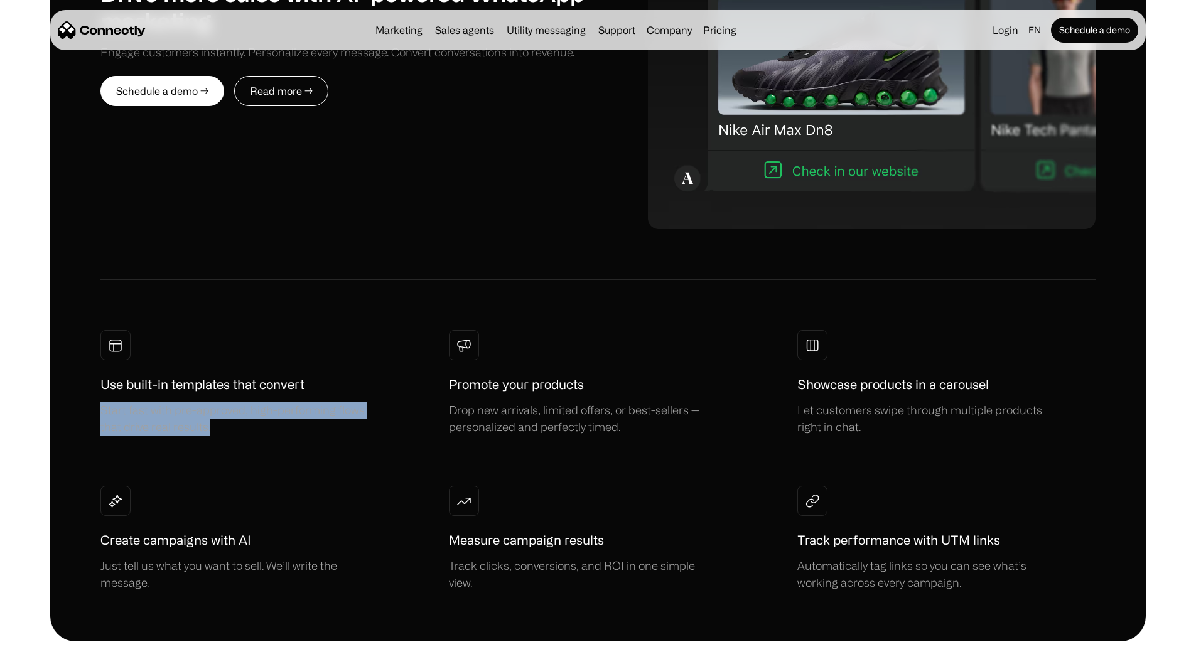 The height and width of the screenshot is (647, 1196). Describe the element at coordinates (584, 575) in the screenshot. I see `div: Track clicks, conversions, and ROI in one simple view.` at that location.